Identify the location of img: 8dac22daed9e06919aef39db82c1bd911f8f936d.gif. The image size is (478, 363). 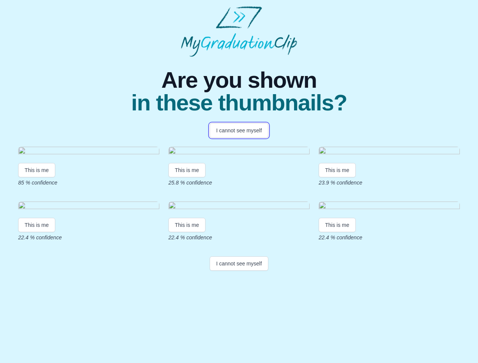
(389, 206).